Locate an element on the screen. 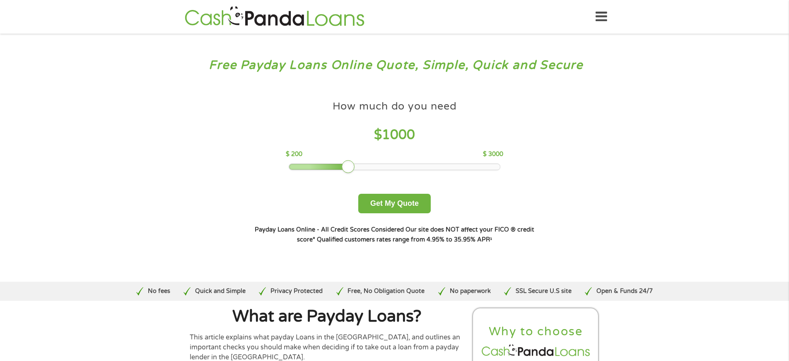 The image size is (789, 361). strong: Qualified customers rates range from 4.95% to 35.95% APR¹ is located at coordinates (404, 239).